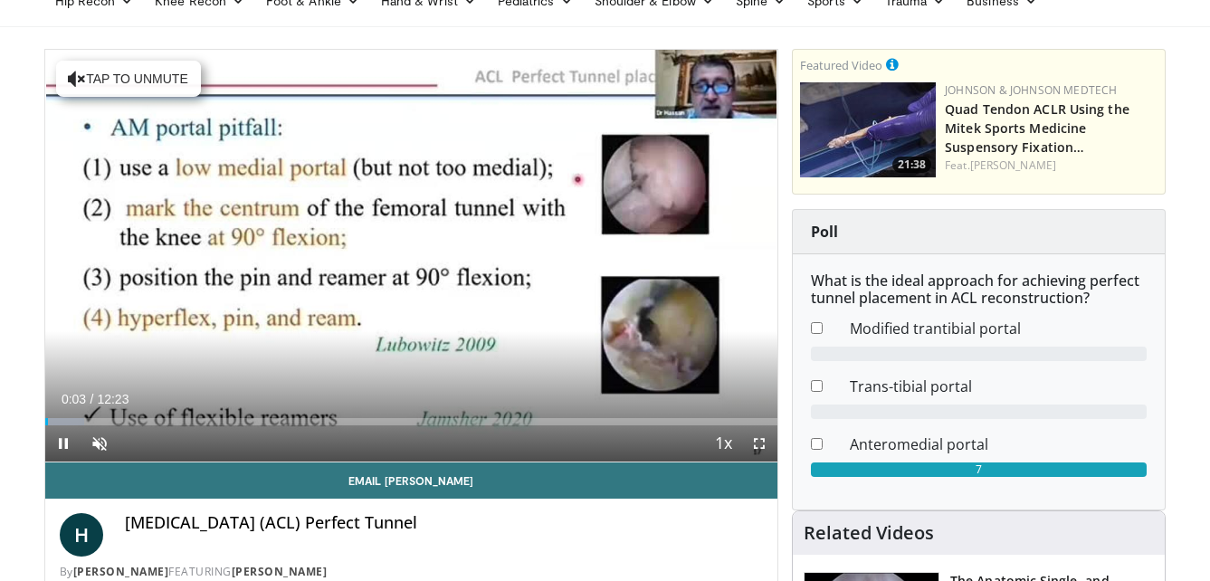 This screenshot has height=581, width=1210. I want to click on span: H, so click(81, 535).